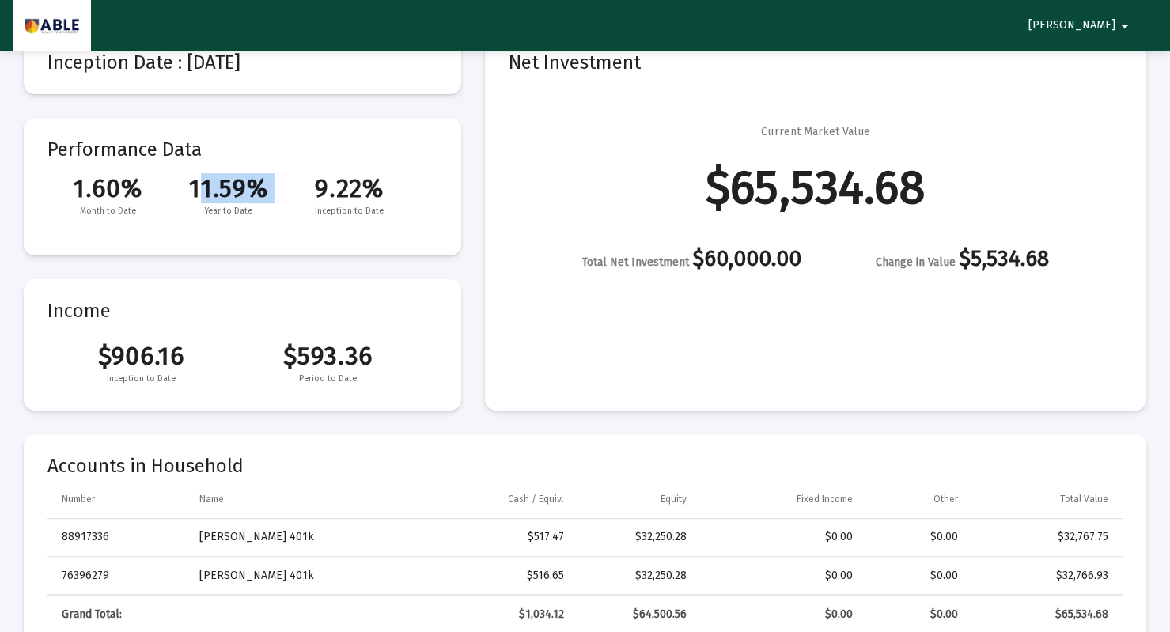  I want to click on div: Total Value, so click(1084, 499).